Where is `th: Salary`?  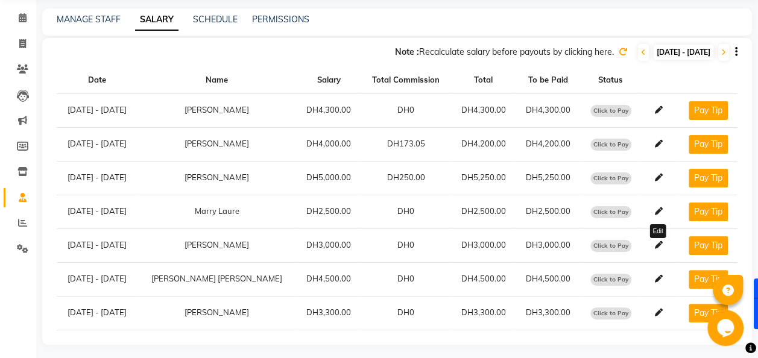 th: Salary is located at coordinates (328, 80).